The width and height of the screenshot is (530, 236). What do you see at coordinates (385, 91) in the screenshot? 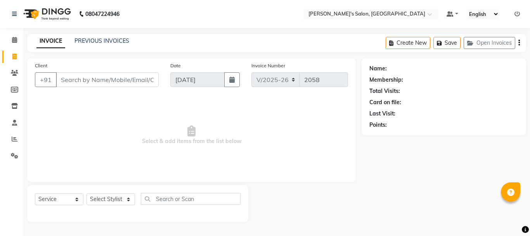
I see `div: Total Visits:` at bounding box center [385, 91].